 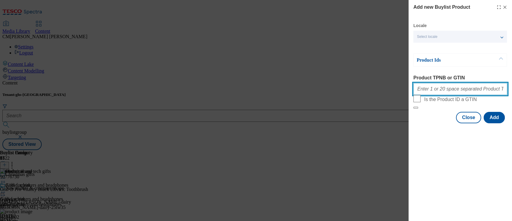 What do you see at coordinates (448, 60) in the screenshot?
I see `p: Product Ids` at bounding box center [448, 60].